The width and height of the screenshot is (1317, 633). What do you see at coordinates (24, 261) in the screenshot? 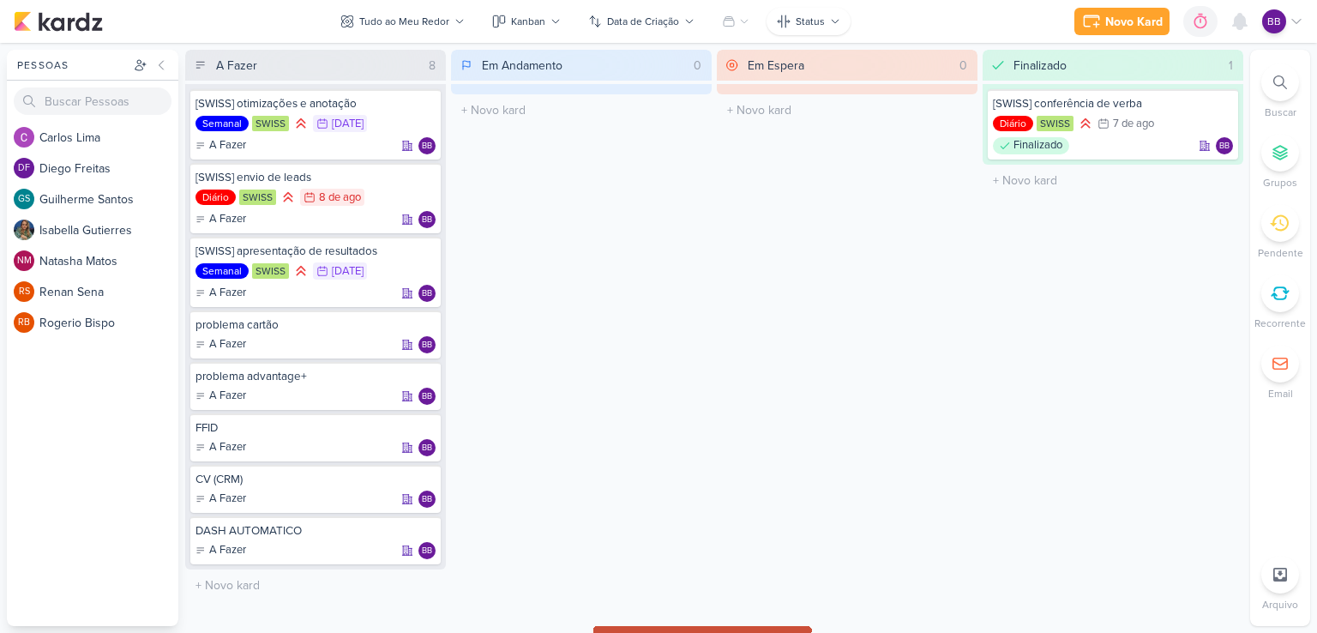
I see `p: NM` at bounding box center [24, 261].